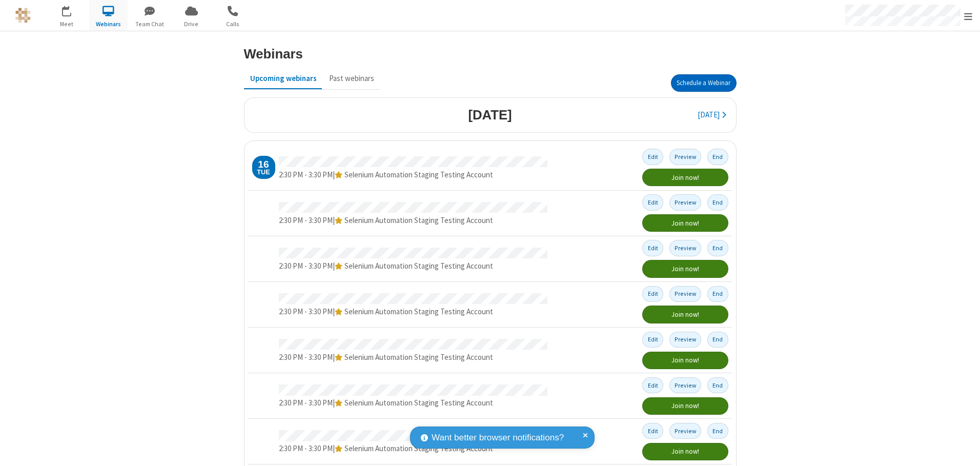  Describe the element at coordinates (150, 24) in the screenshot. I see `span: Team Chat` at that location.